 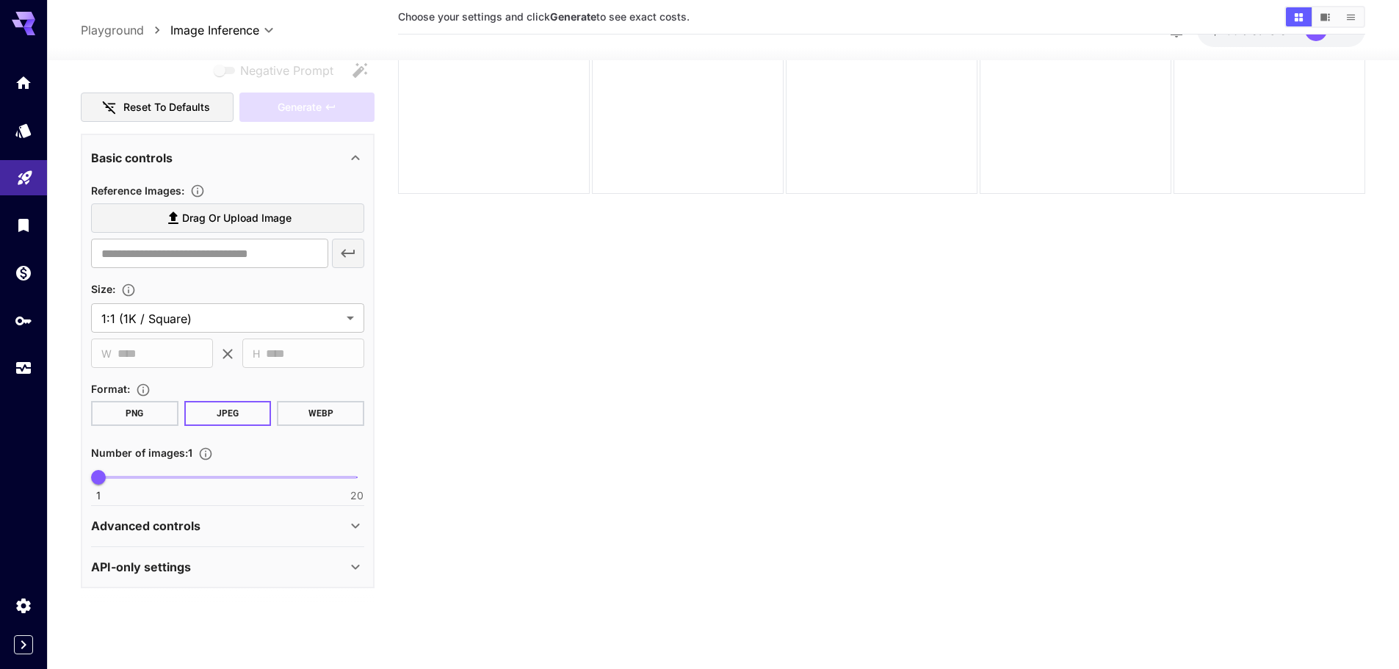 I want to click on button: Reset to defaults, so click(x=157, y=107).